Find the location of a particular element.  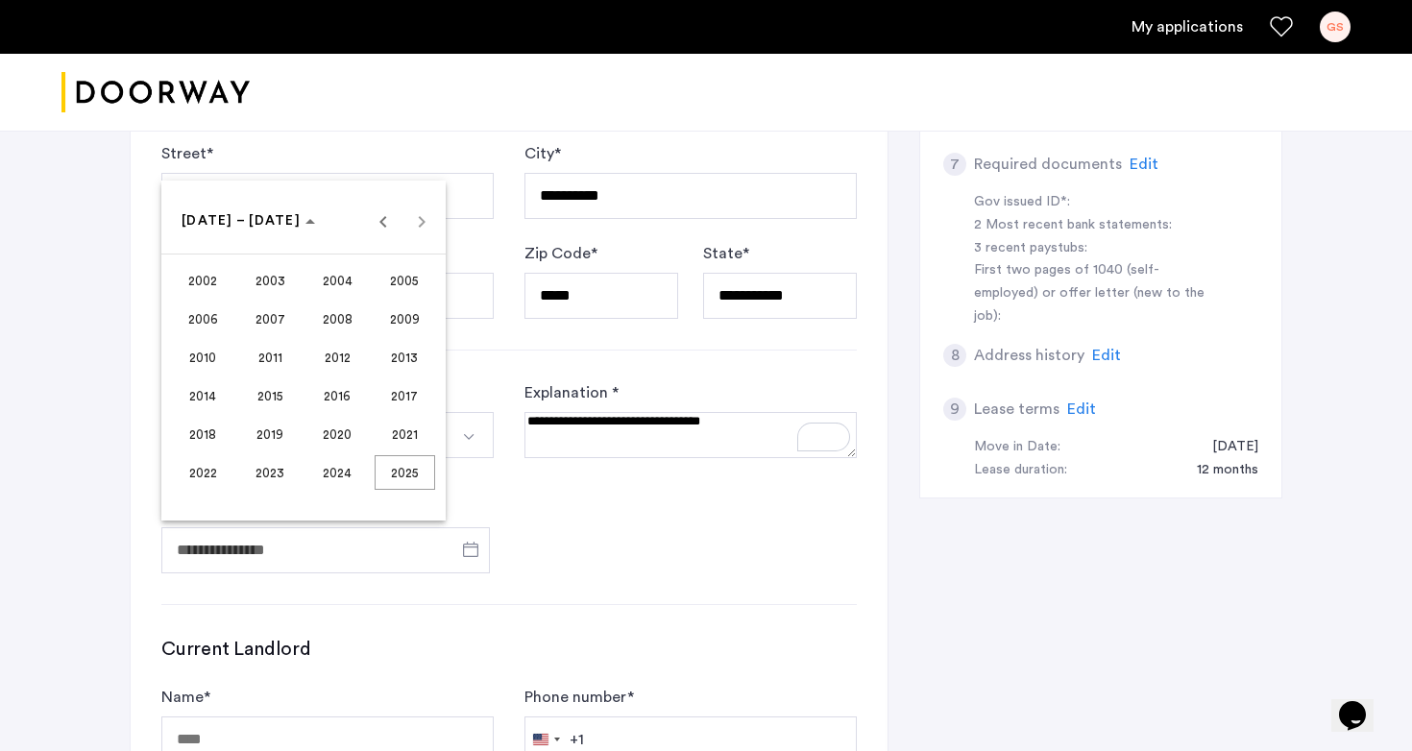

span: 2009 is located at coordinates (404, 319).